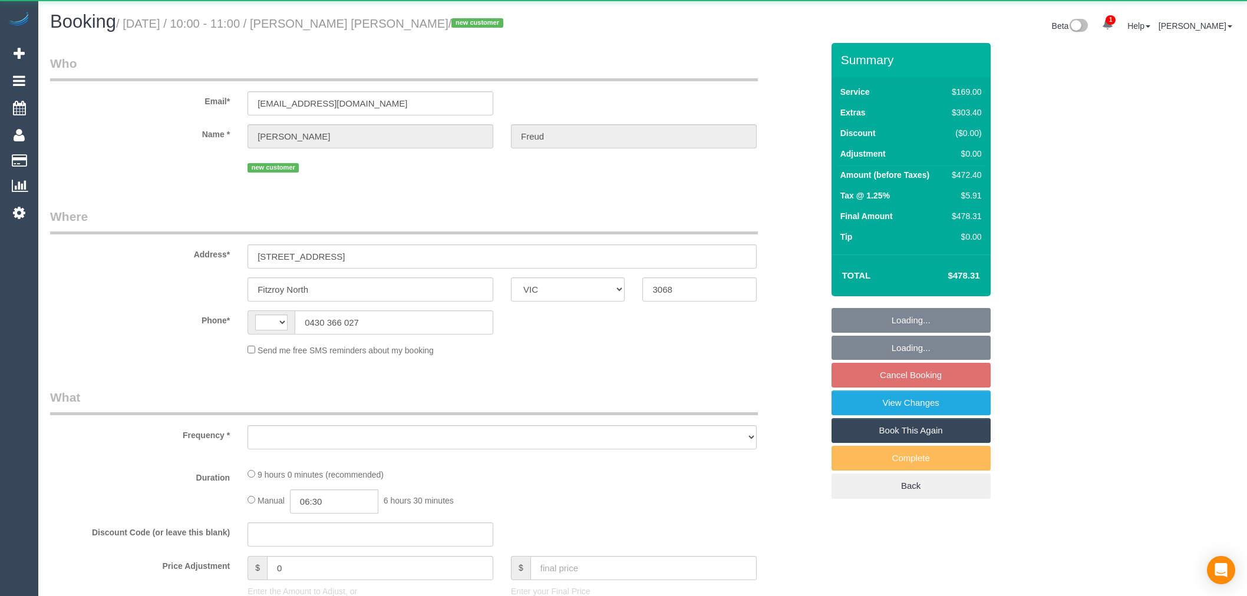  What do you see at coordinates (863, 154) in the screenshot?
I see `label: Adjustment` at bounding box center [863, 154].